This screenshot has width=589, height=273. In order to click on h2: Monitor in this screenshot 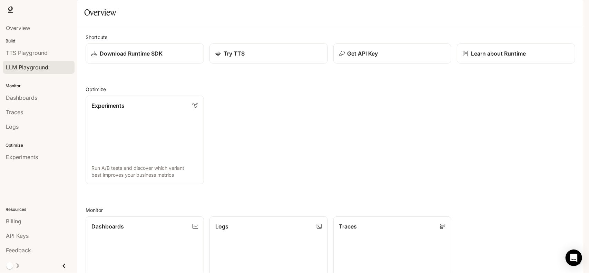, I will do `click(330, 210)`.